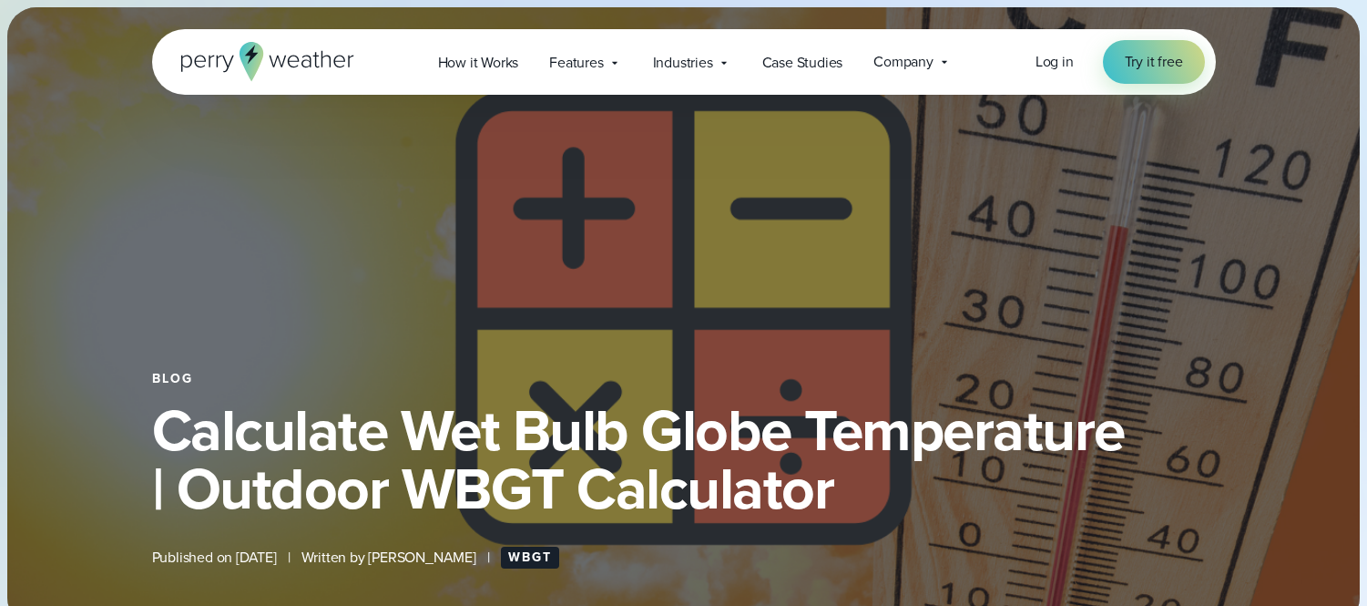 Image resolution: width=1367 pixels, height=606 pixels. Describe the element at coordinates (683, 63) in the screenshot. I see `span: Industries` at that location.